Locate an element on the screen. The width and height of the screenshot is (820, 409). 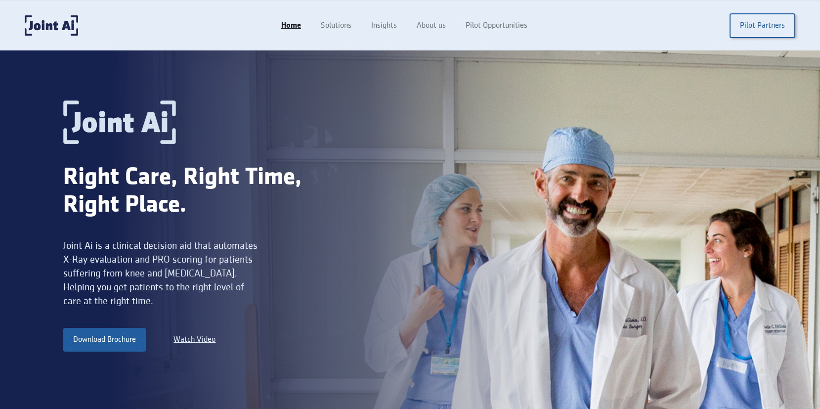
a: About us is located at coordinates (431, 26).